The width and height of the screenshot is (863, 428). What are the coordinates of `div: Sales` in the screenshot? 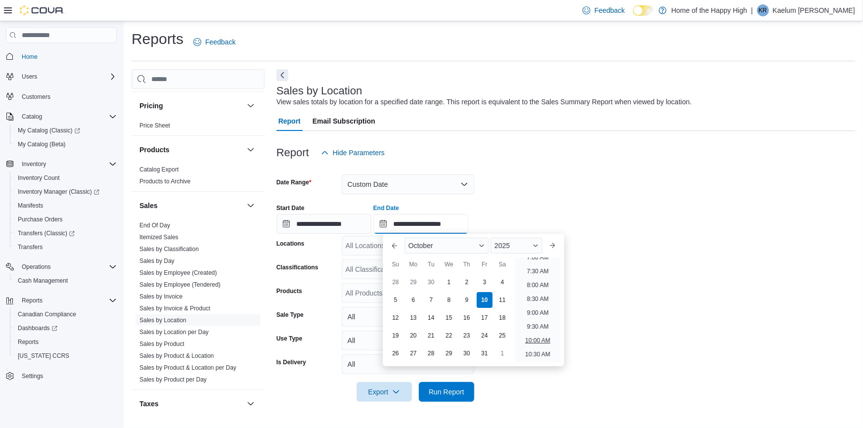 It's located at (198, 305).